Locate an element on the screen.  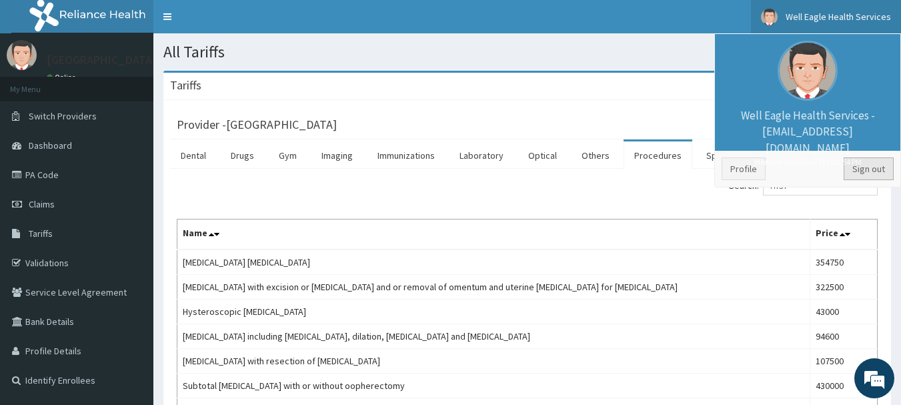
div: Minimize live chat window is located at coordinates (235, 23).